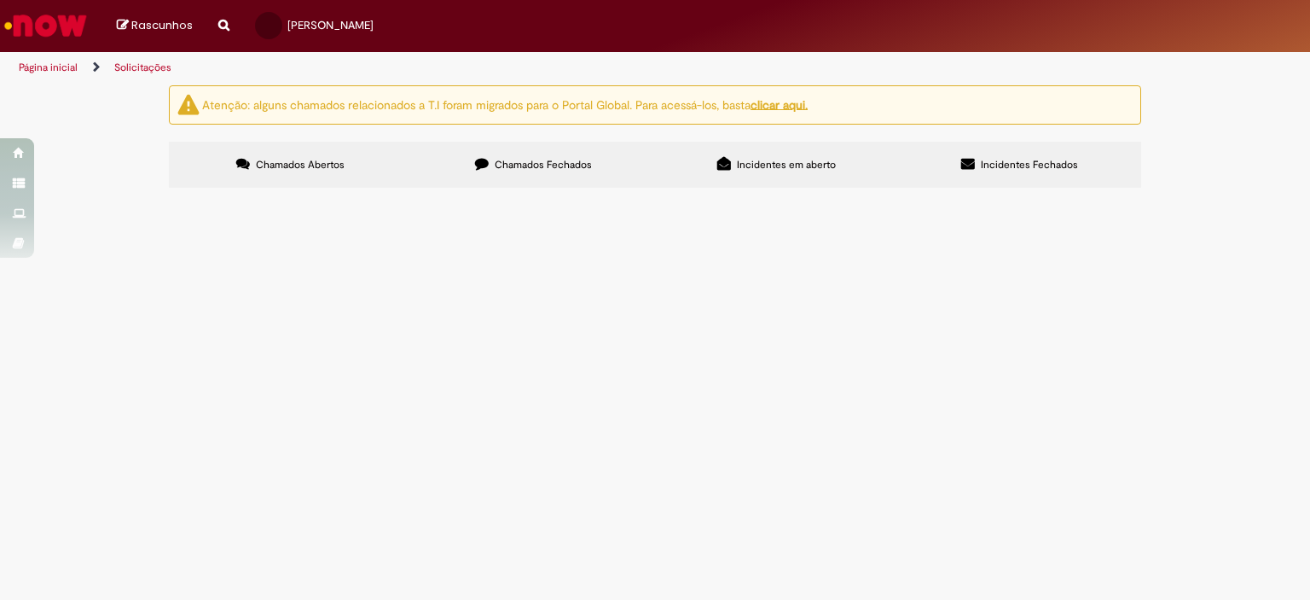 This screenshot has height=600, width=1310. What do you see at coordinates (142, 67) in the screenshot?
I see `a: Solicitações` at bounding box center [142, 67].